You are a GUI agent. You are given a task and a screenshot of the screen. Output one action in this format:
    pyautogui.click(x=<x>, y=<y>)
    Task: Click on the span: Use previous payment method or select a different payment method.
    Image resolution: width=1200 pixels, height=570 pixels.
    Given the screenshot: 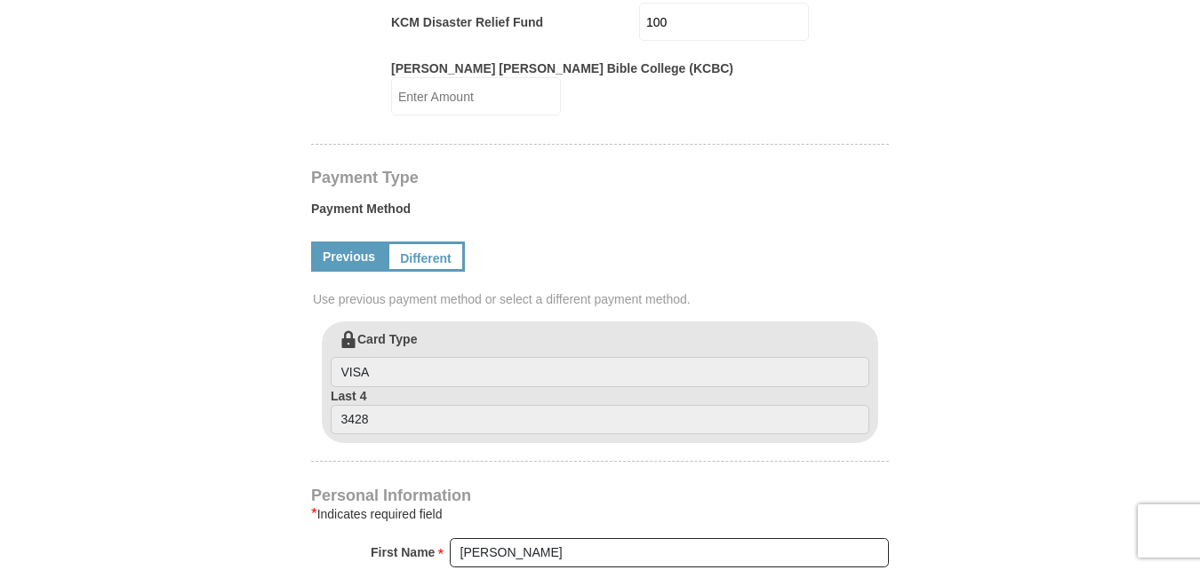 What is the action you would take?
    pyautogui.click(x=602, y=299)
    